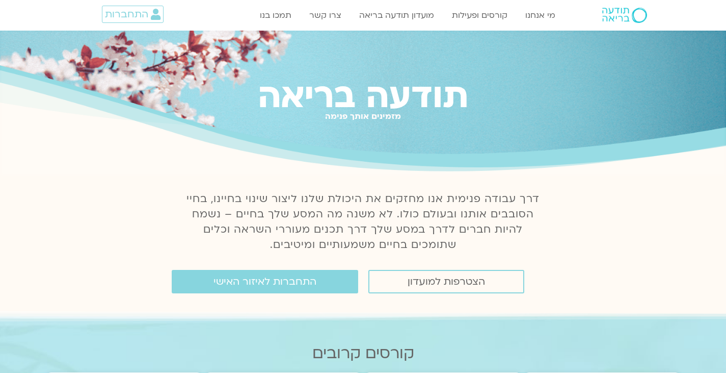 Image resolution: width=726 pixels, height=373 pixels. Describe the element at coordinates (265, 281) in the screenshot. I see `a: התחברות לאיזור האישי` at that location.